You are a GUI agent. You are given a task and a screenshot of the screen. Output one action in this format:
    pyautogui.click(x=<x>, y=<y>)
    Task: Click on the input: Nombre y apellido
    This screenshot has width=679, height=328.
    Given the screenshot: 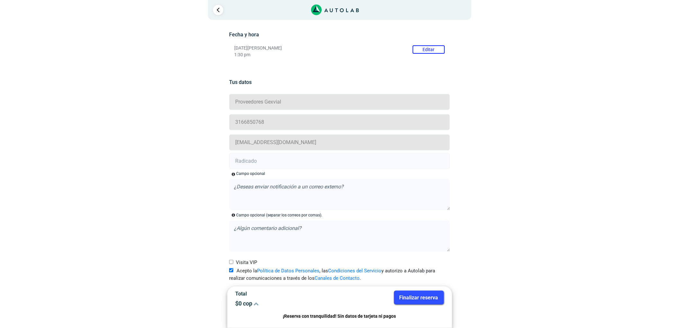 What is the action you would take?
    pyautogui.click(x=339, y=102)
    